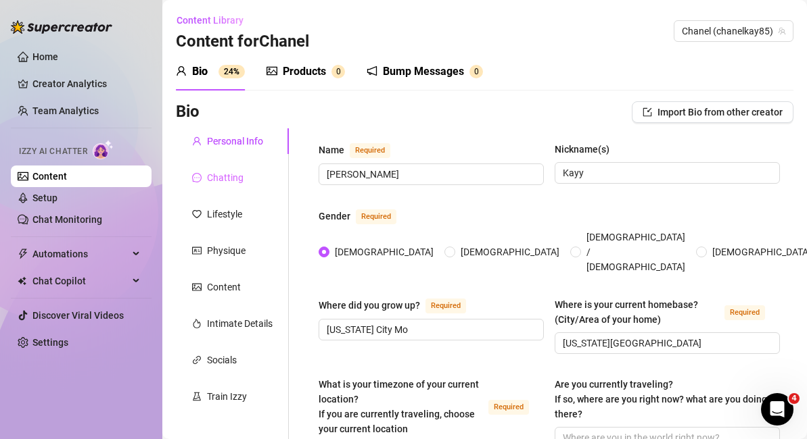 This screenshot has height=439, width=807. What do you see at coordinates (224, 214) in the screenshot?
I see `div: Lifestyle` at bounding box center [224, 214].